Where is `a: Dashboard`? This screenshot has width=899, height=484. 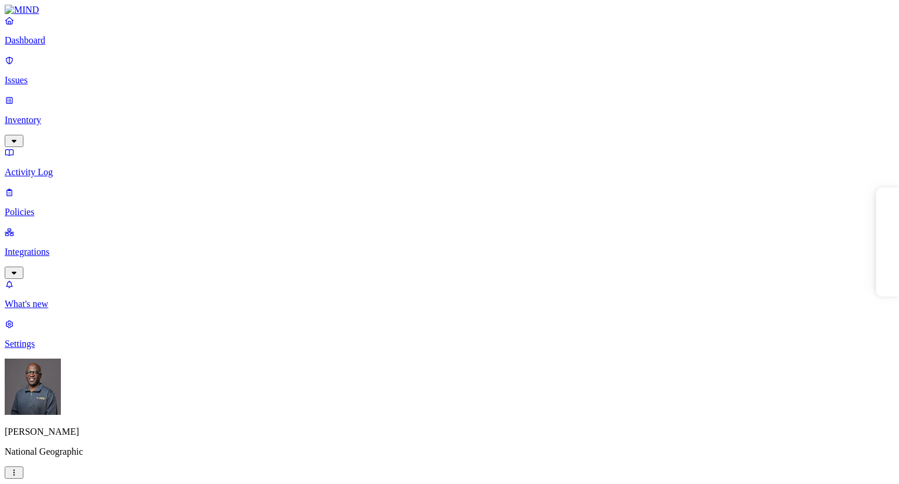
a: Dashboard is located at coordinates (450, 30).